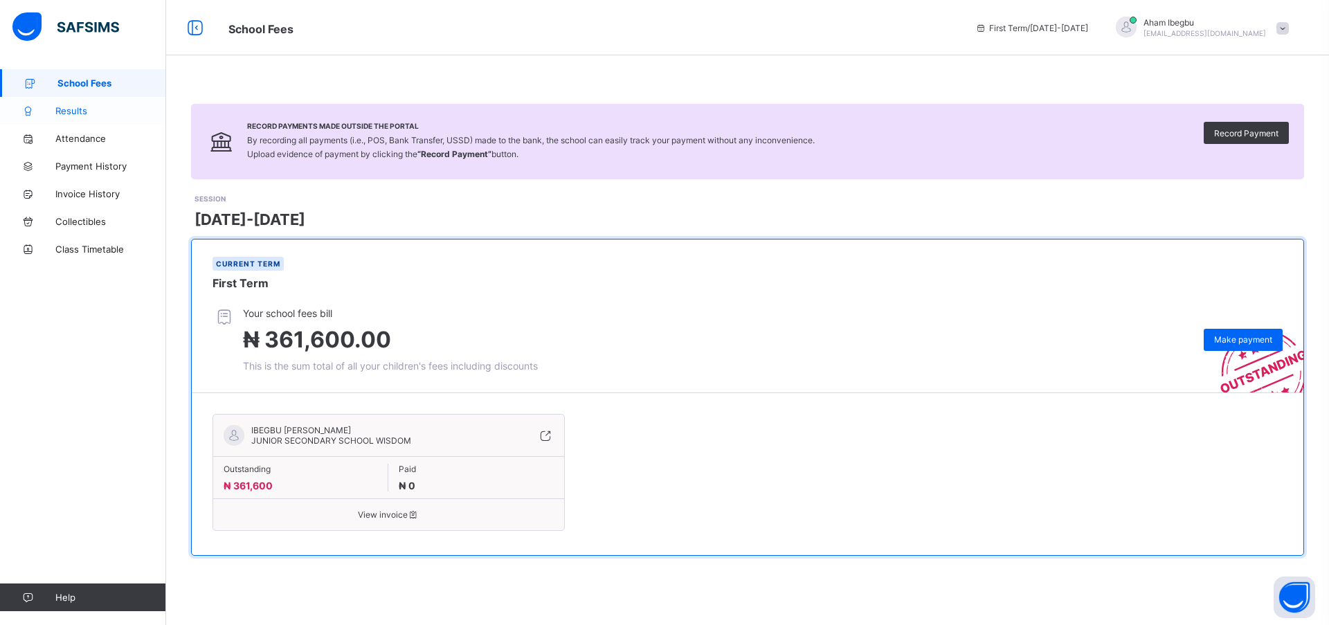 The image size is (1329, 625). I want to click on span: First Term, so click(240, 283).